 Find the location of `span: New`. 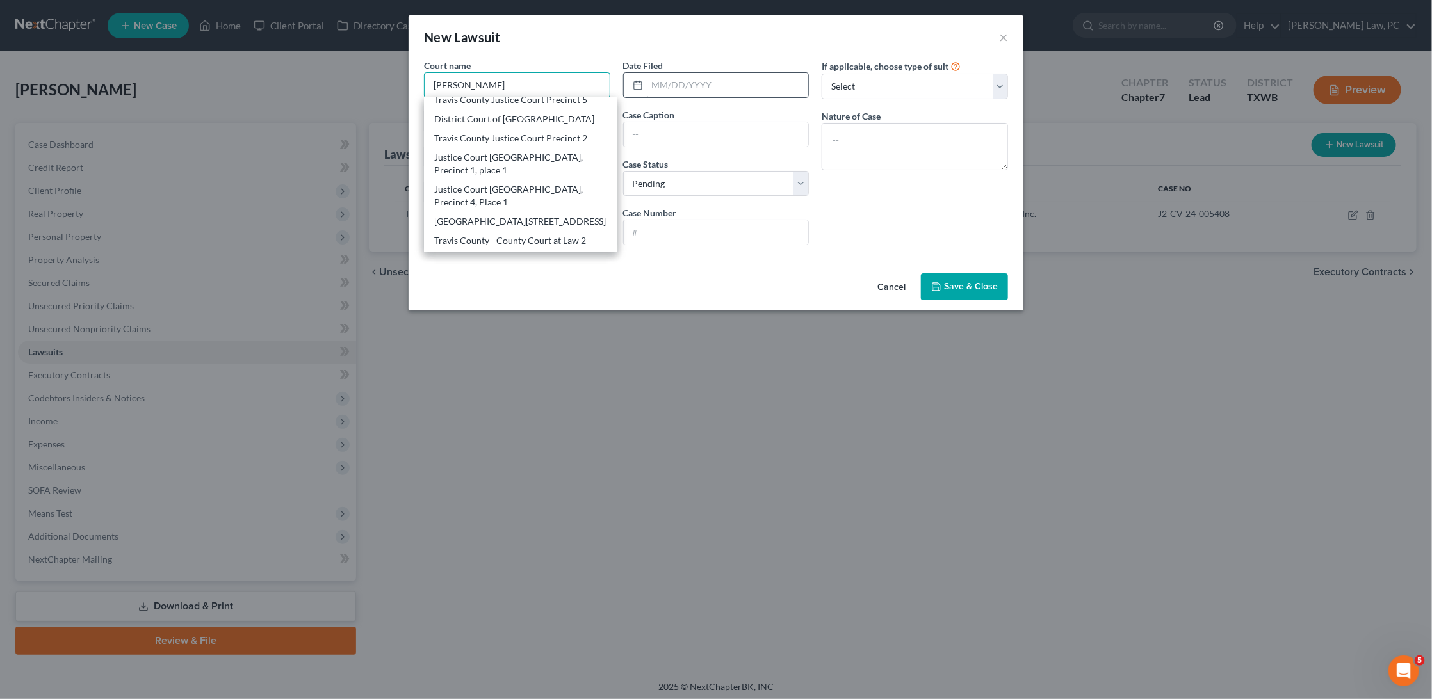

span: New is located at coordinates (437, 37).